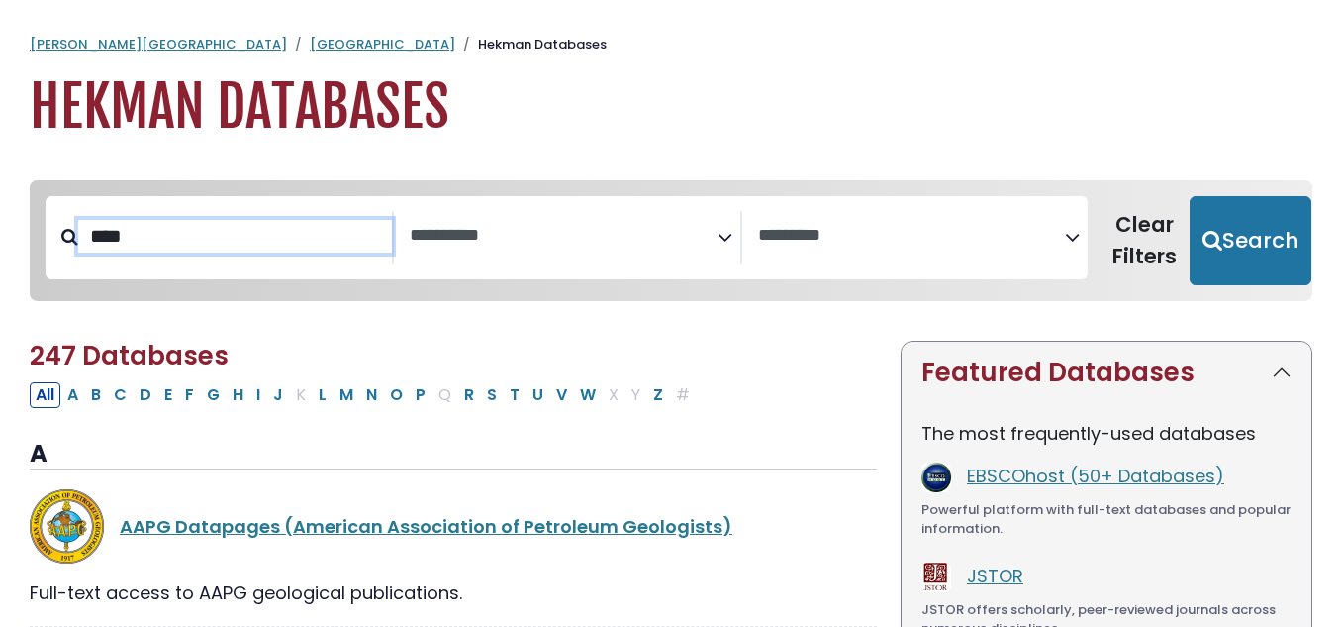  I want to click on div: Alpha-list to filter by first letter of database name, so click(363, 393).